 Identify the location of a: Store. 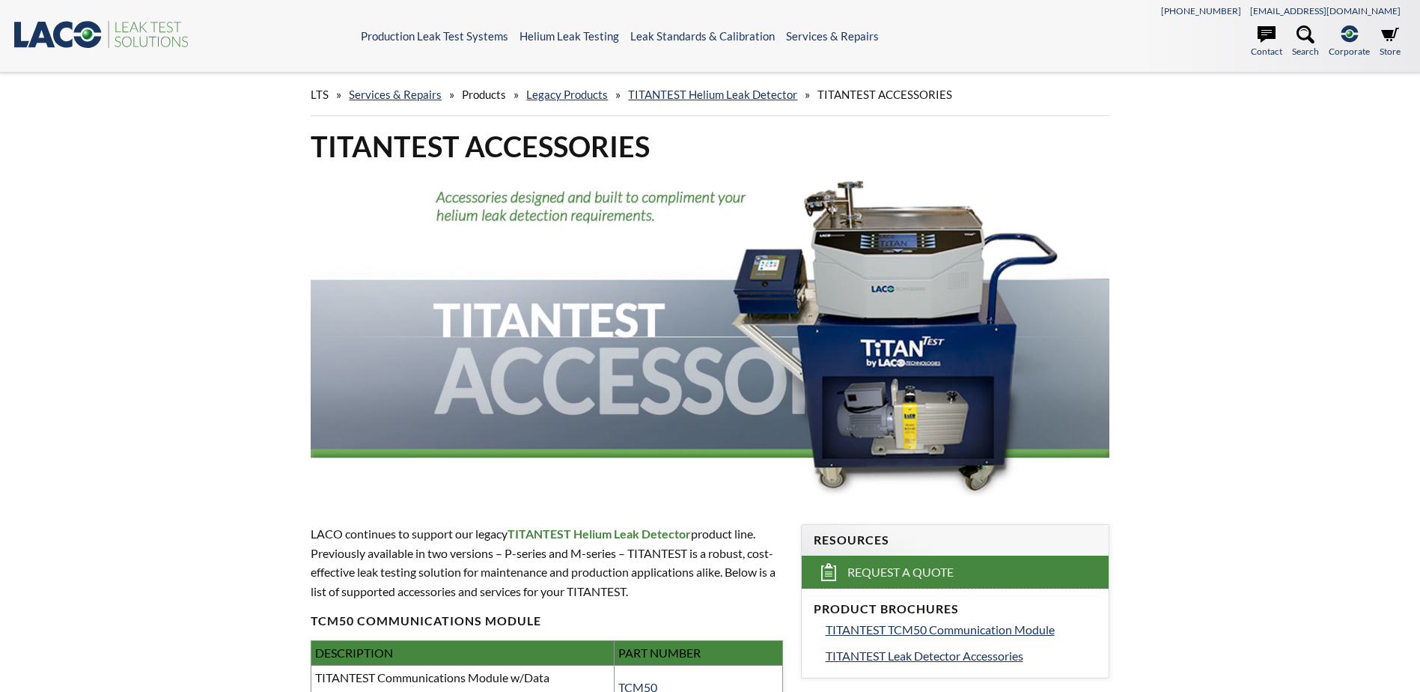
(1391, 42).